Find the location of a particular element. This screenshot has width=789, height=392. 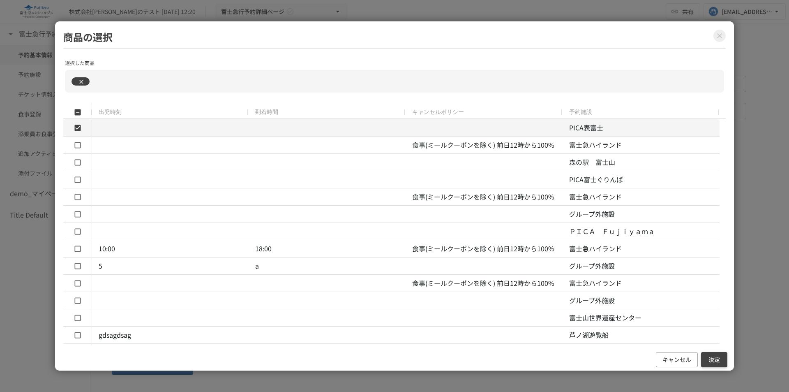

span: 予約施設 is located at coordinates (581, 112).